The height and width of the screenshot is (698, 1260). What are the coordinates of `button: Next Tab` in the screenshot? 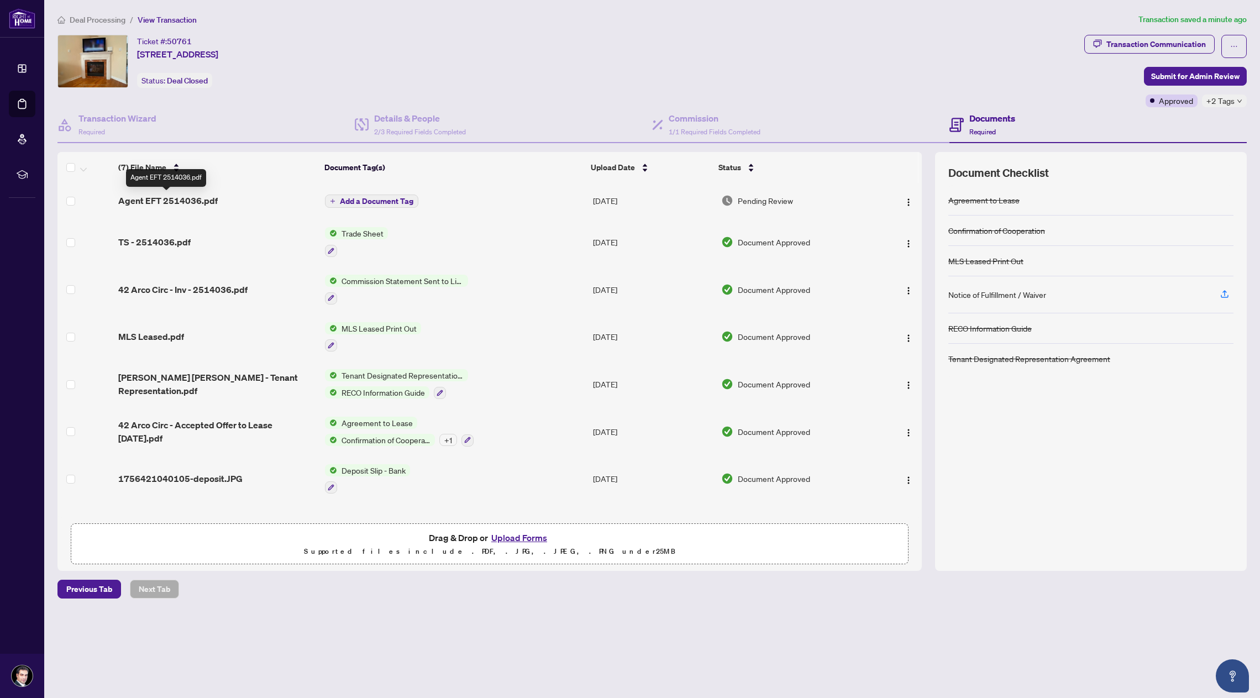 It's located at (154, 589).